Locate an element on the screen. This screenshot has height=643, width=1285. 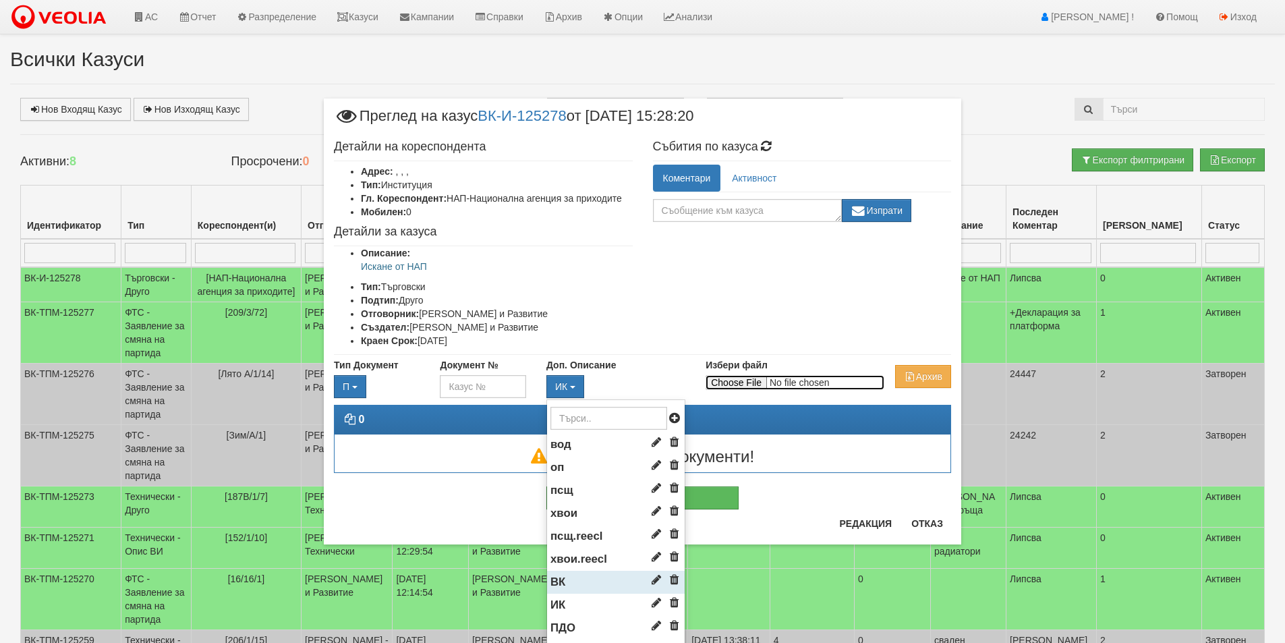
b: Създател: is located at coordinates (385, 327).